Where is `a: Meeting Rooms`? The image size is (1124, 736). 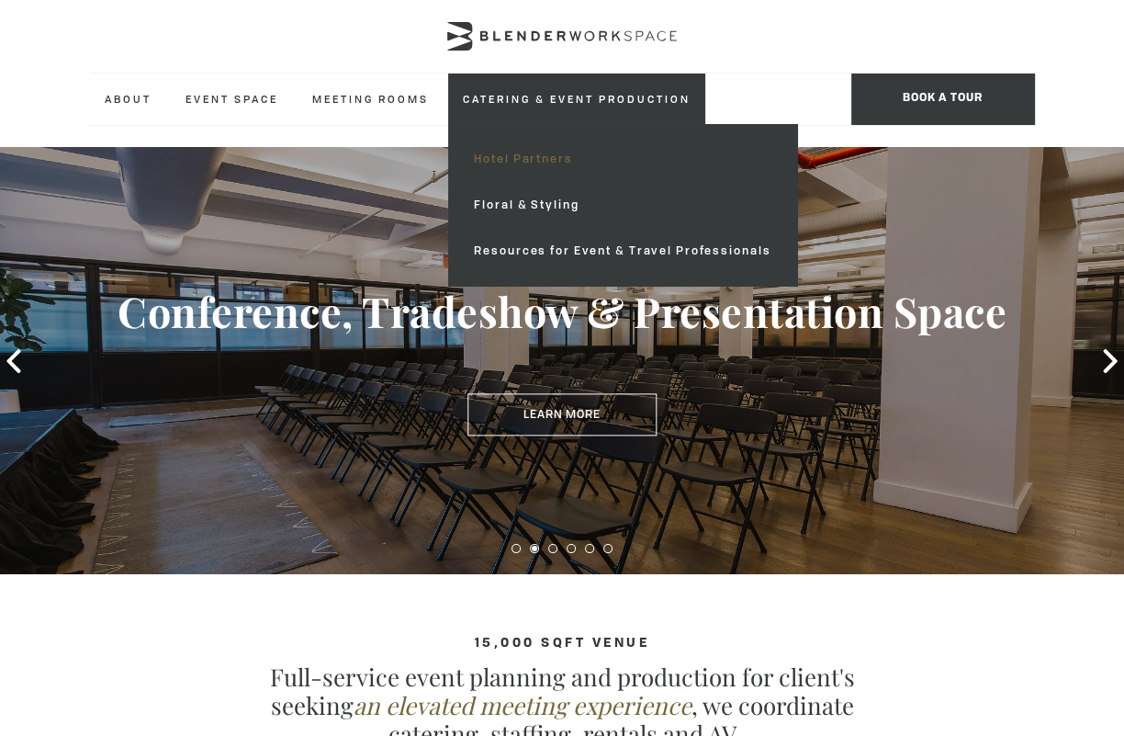 a: Meeting Rooms is located at coordinates (370, 98).